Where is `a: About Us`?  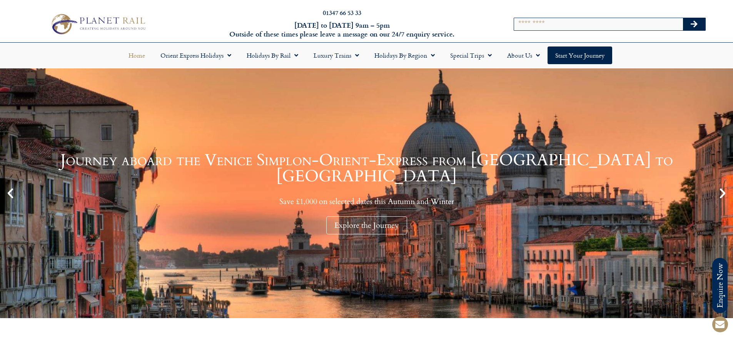
a: About Us is located at coordinates (523, 55).